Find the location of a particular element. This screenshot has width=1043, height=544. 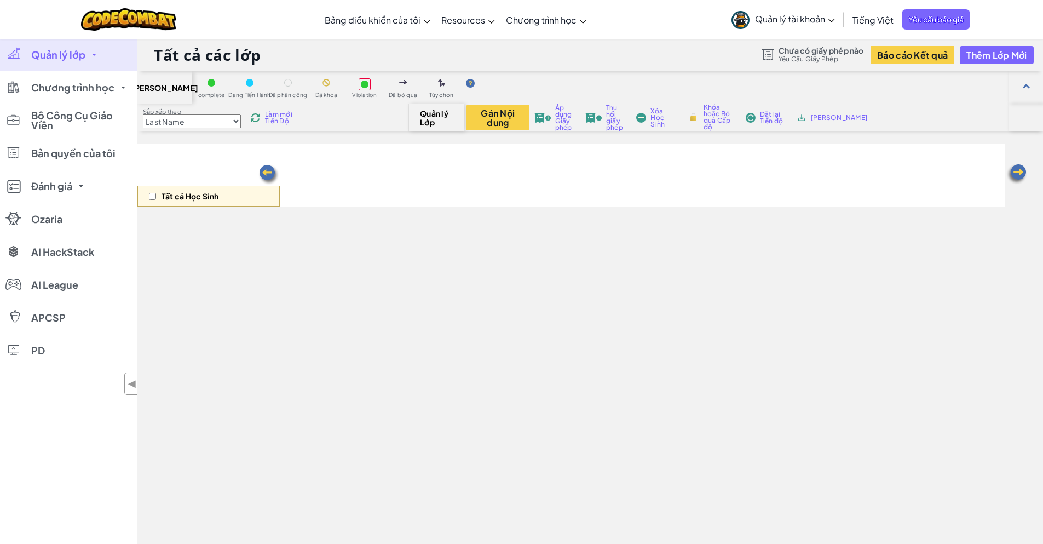

img: CodeCombat logo is located at coordinates (129, 19).